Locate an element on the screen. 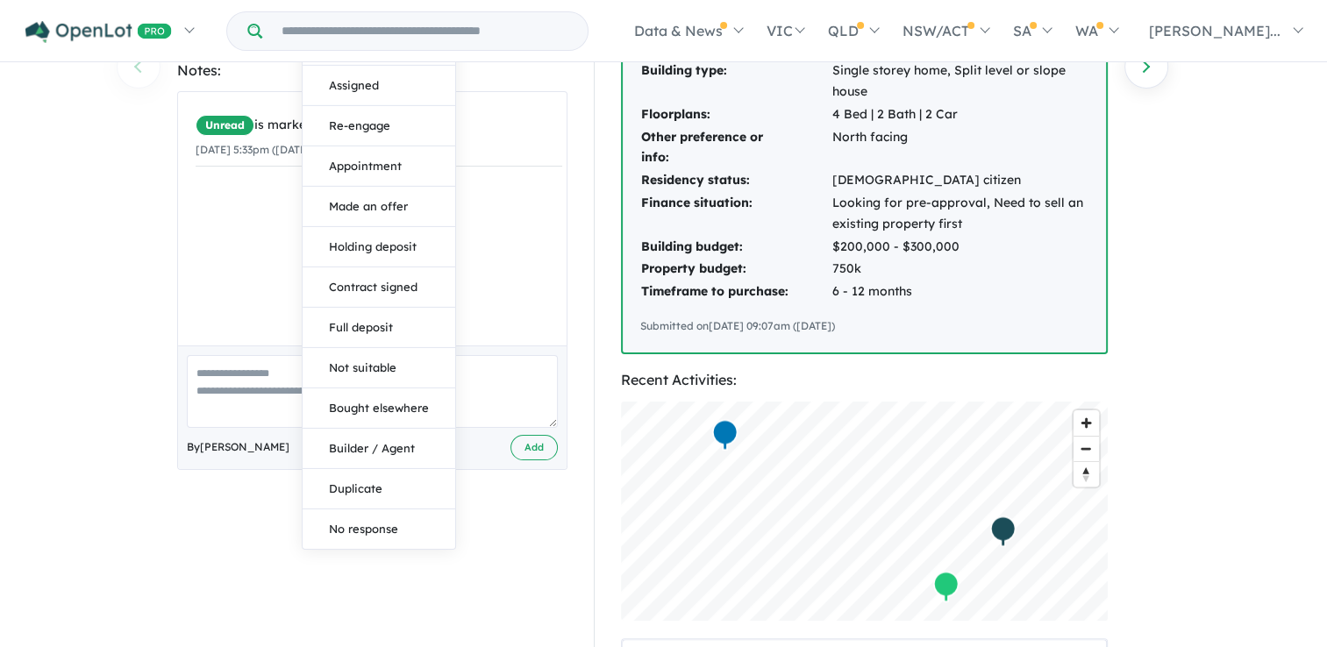 The height and width of the screenshot is (647, 1327). td: 6 - 12 months is located at coordinates (960, 292).